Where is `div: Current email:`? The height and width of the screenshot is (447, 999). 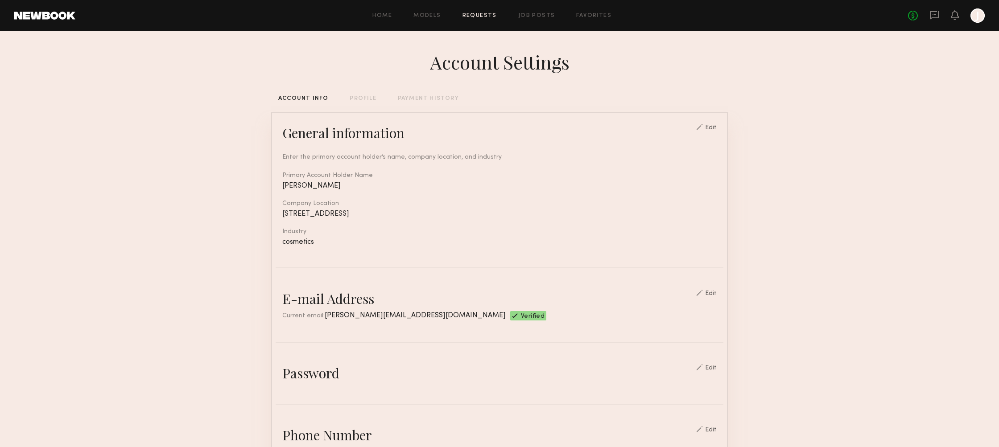 div: Current email: is located at coordinates (394, 316).